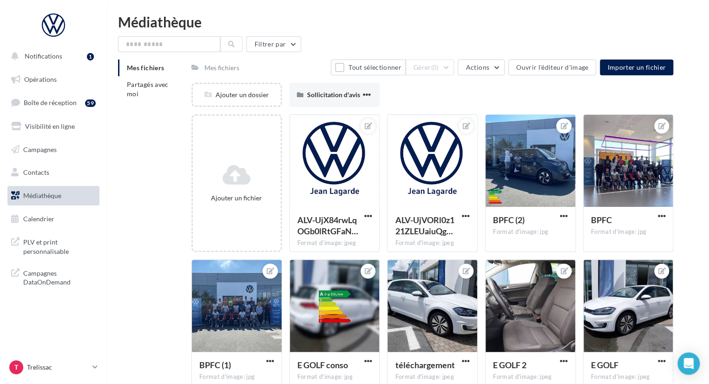 Image resolution: width=709 pixels, height=384 pixels. Describe the element at coordinates (425, 365) in the screenshot. I see `span: téléchargement` at that location.